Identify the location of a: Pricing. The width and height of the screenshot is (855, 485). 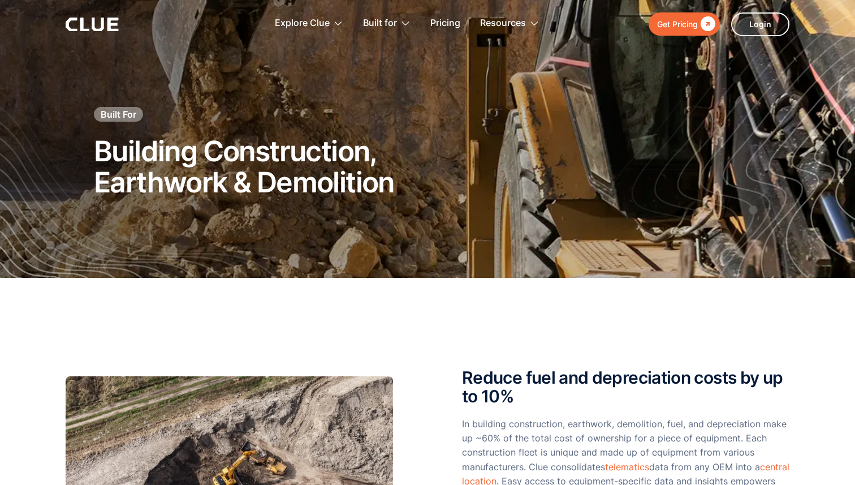
(445, 23).